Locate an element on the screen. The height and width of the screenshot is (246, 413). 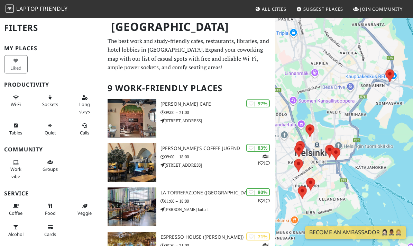
img: Robert's Coffee Jugend is located at coordinates (132, 162).